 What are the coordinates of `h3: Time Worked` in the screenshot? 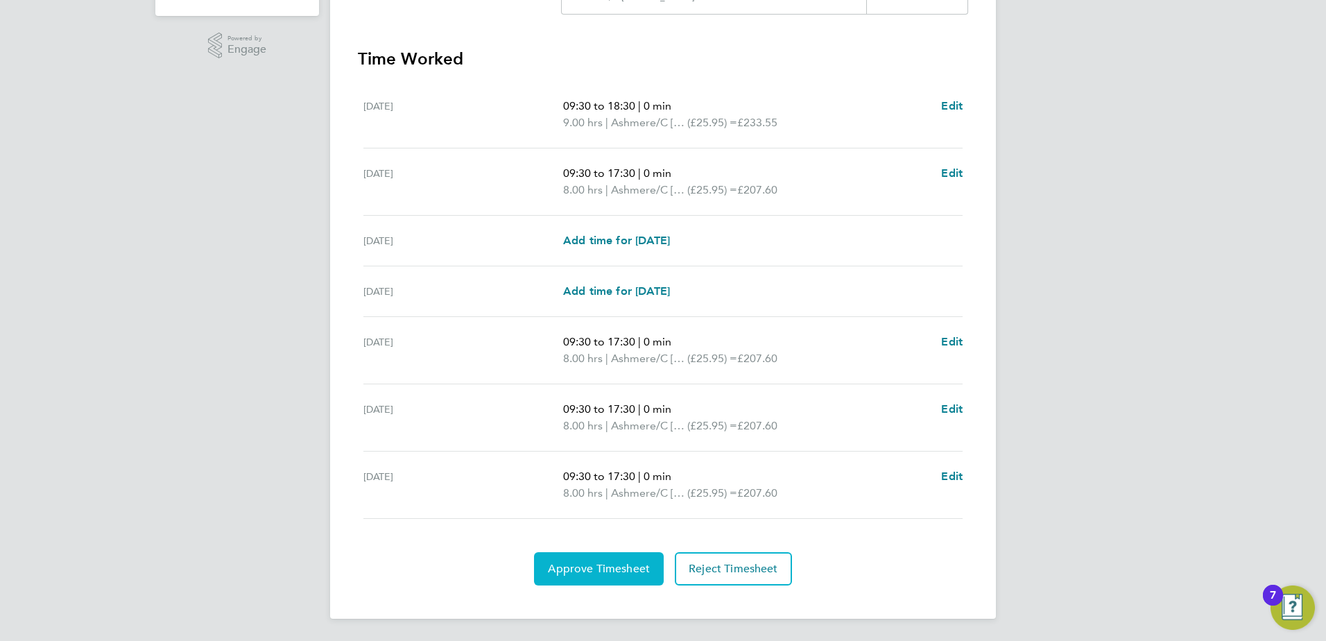 It's located at (663, 59).